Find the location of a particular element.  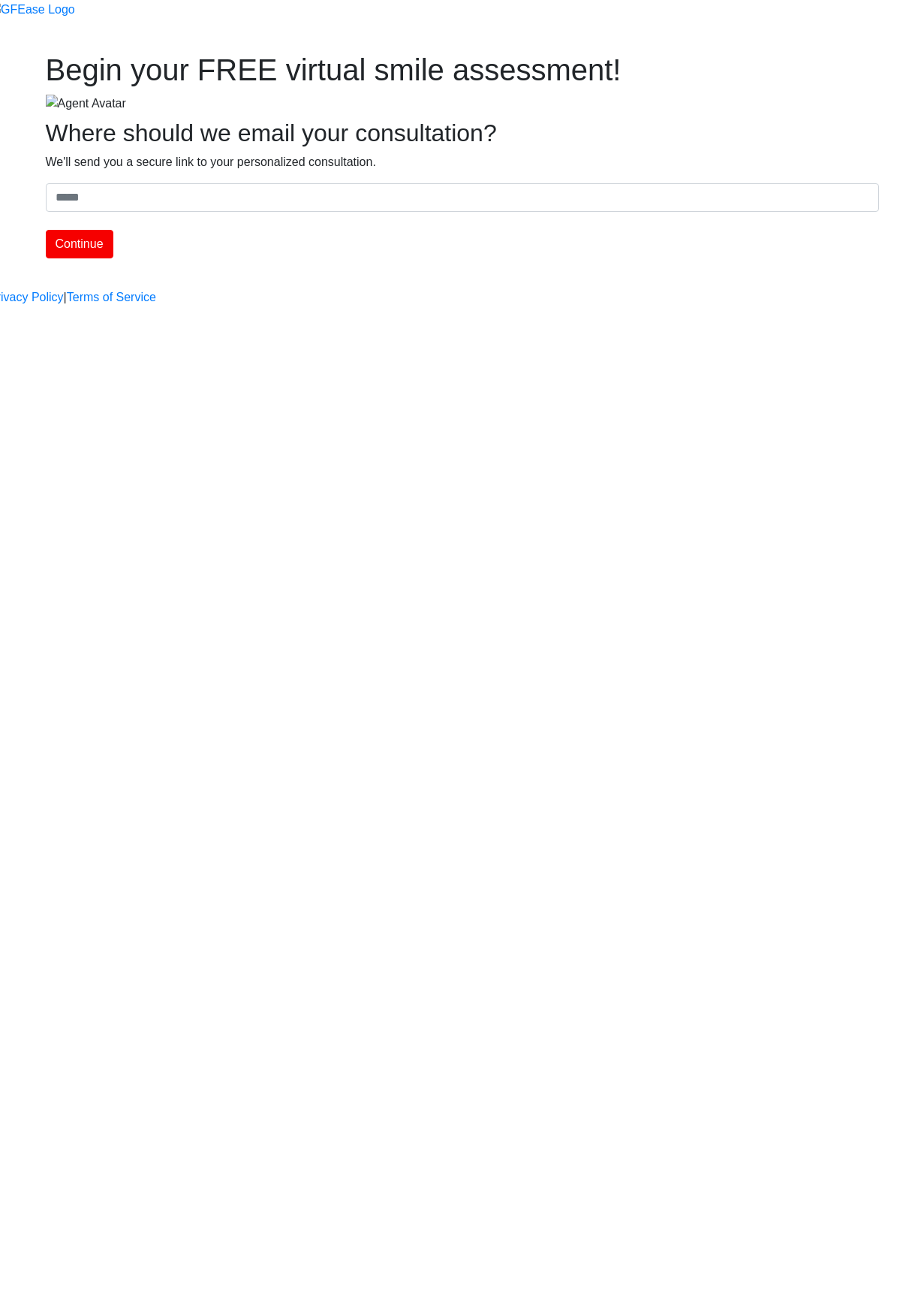

h1: Begin your FREE virtual smile assessment! is located at coordinates (463, 70).